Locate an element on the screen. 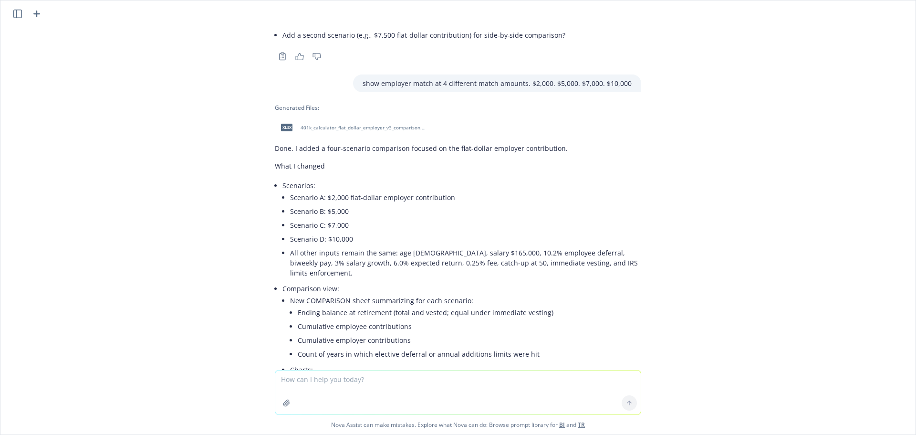  li: Ending balance at retirement (total and vested; equal under immediate vesting) is located at coordinates (469, 312).